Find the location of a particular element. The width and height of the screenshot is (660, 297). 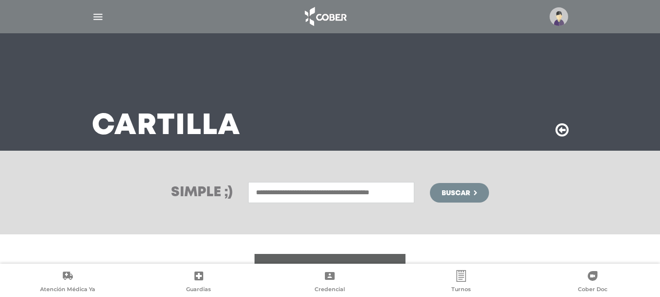

span: Buscar is located at coordinates (456, 193).